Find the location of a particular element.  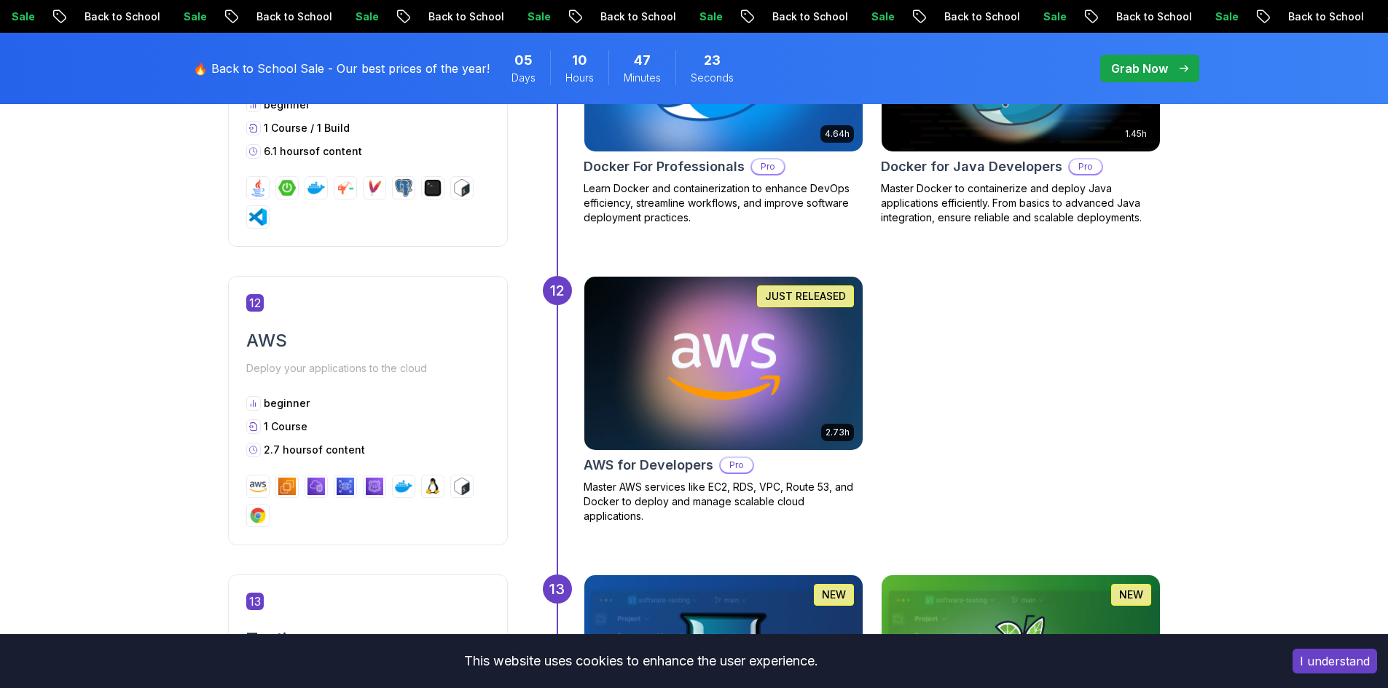

span: / 1 Build is located at coordinates (330, 127).